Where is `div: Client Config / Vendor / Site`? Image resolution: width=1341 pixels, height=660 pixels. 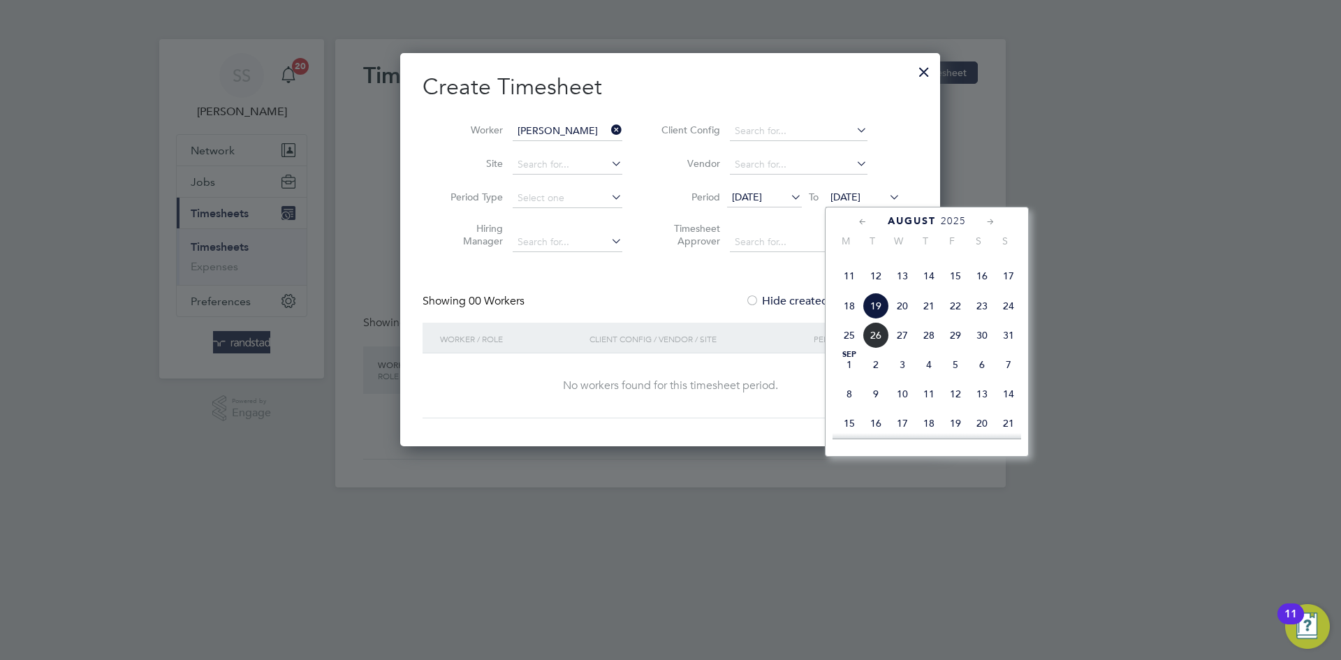 div: Client Config / Vendor / Site is located at coordinates (698, 339).